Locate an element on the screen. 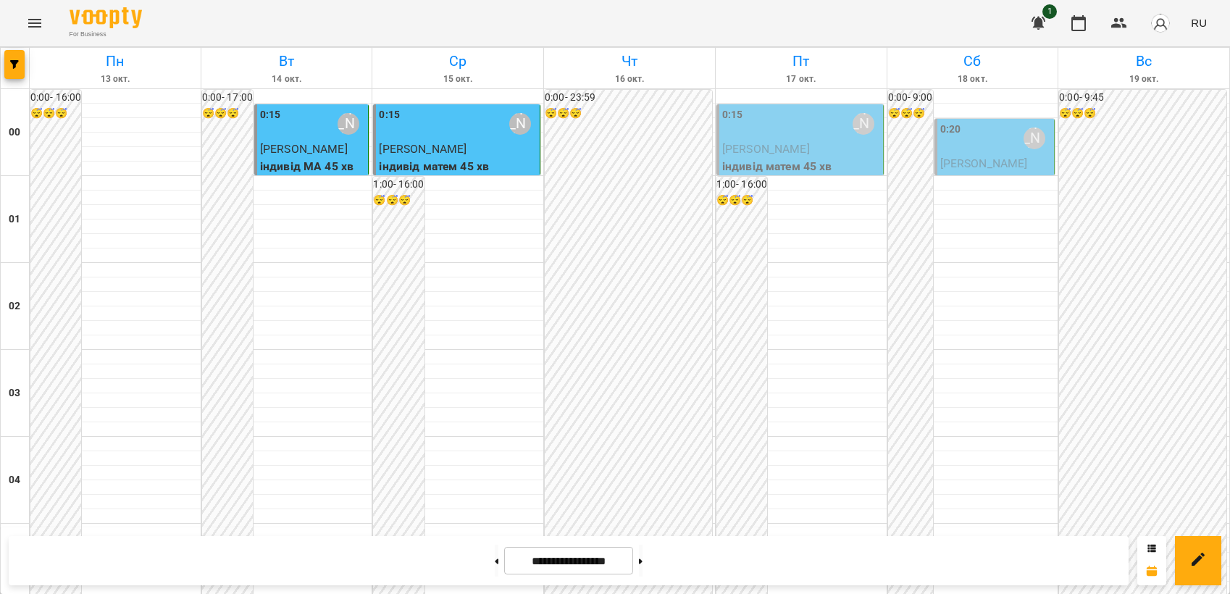  h6: 01 is located at coordinates (14, 219).